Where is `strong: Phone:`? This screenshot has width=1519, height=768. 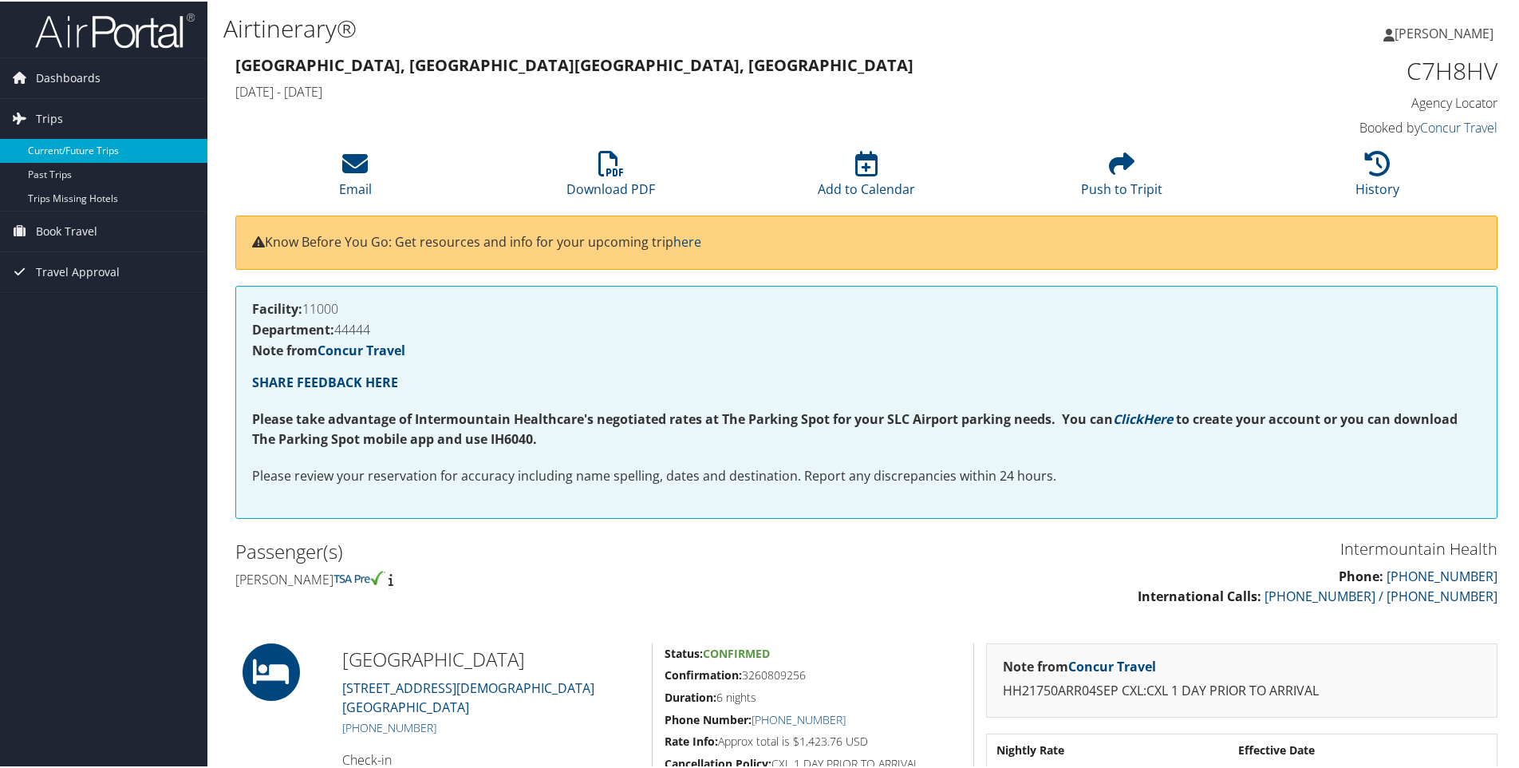
strong: Phone: is located at coordinates (1361, 575).